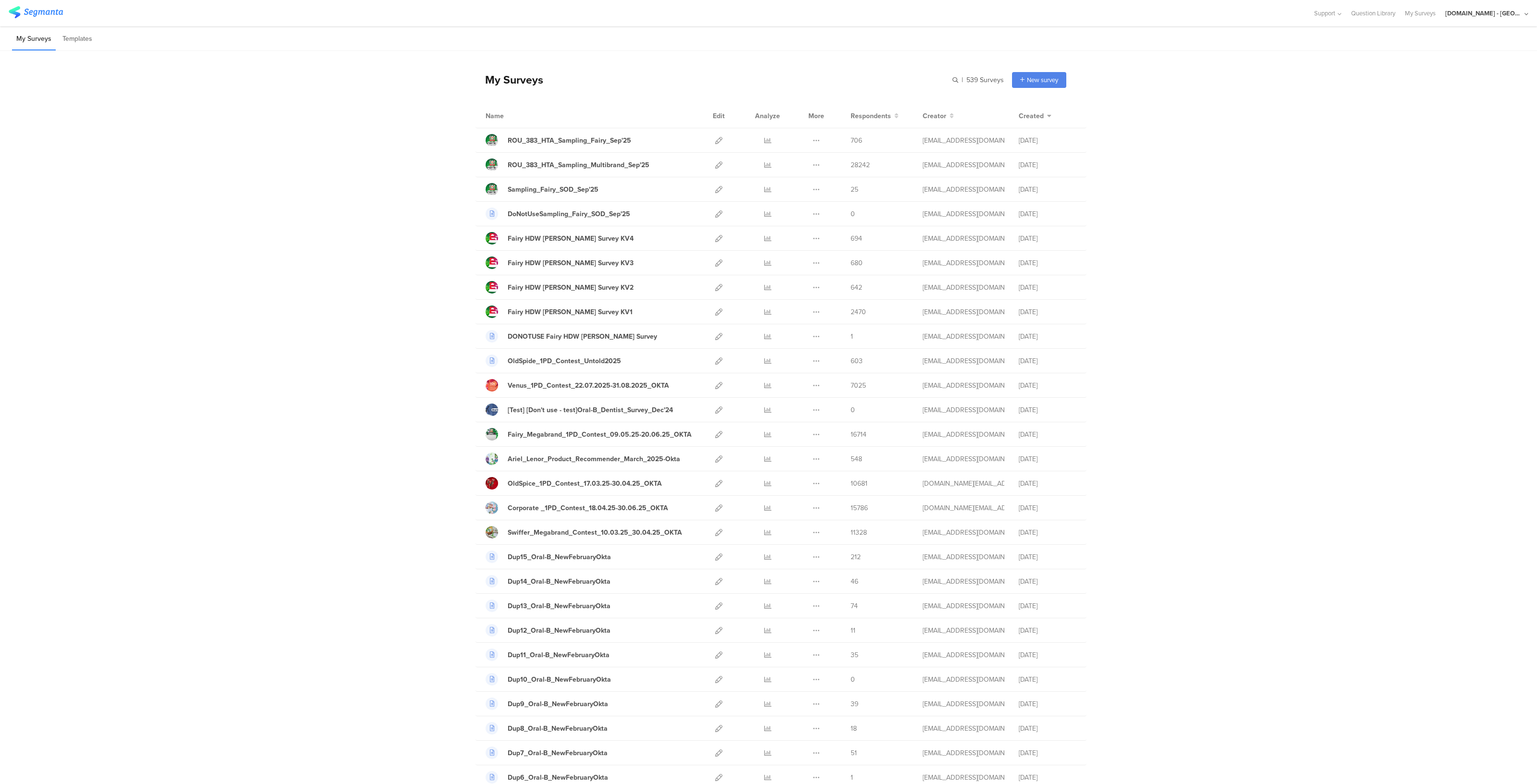 This screenshot has height=784, width=1537. What do you see at coordinates (546, 703) in the screenshot?
I see `a: Dup9_Oral-B_NewFebruaryOkta` at bounding box center [546, 703].